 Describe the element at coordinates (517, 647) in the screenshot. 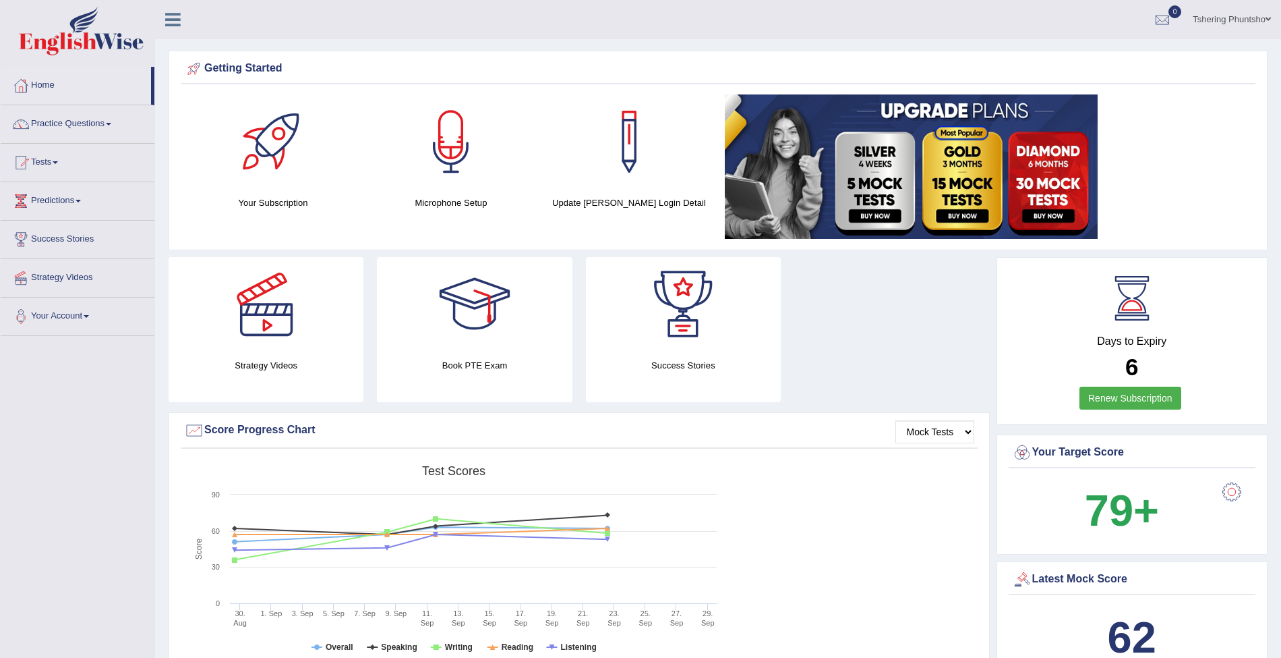

I see `tspan: Reading` at that location.